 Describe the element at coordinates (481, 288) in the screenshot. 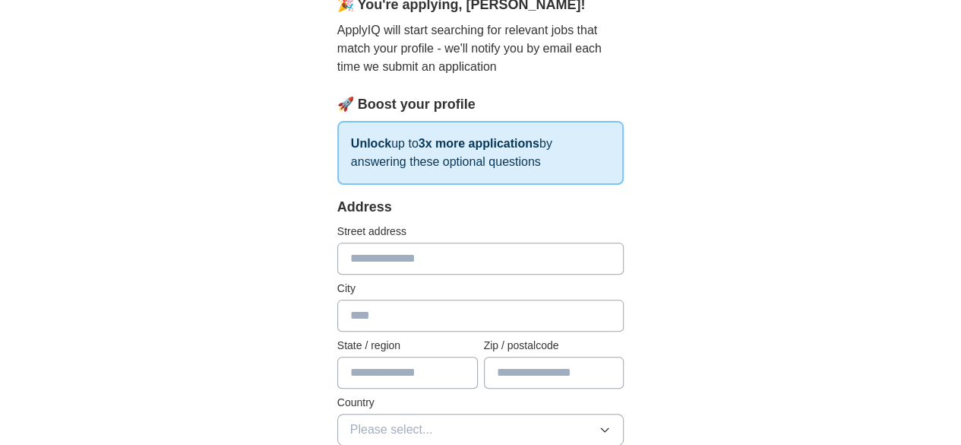

I see `label: City` at that location.